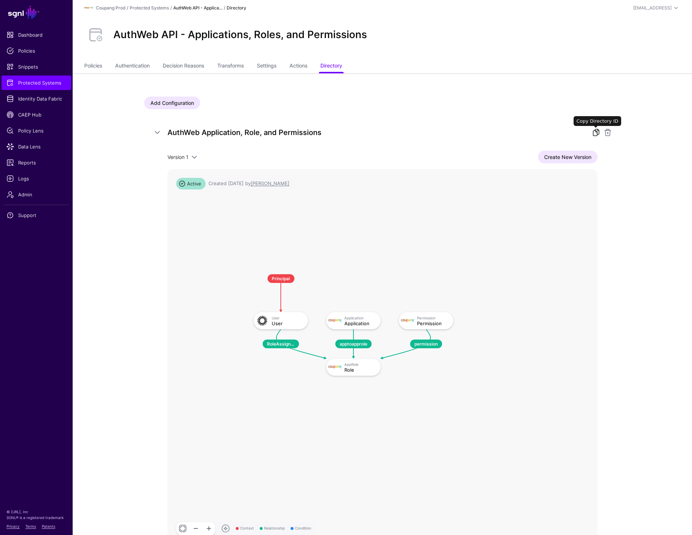 Image resolution: width=692 pixels, height=535 pixels. Describe the element at coordinates (110, 8) in the screenshot. I see `a: Coupang Prod` at that location.